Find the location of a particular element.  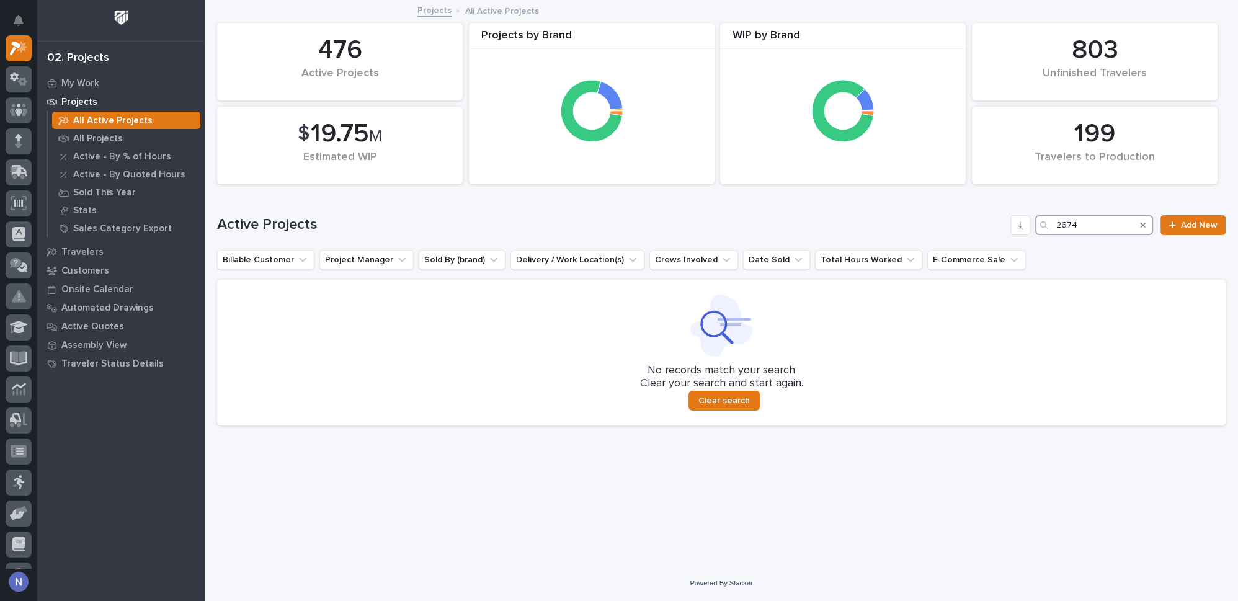

input: Search is located at coordinates (1094, 225).